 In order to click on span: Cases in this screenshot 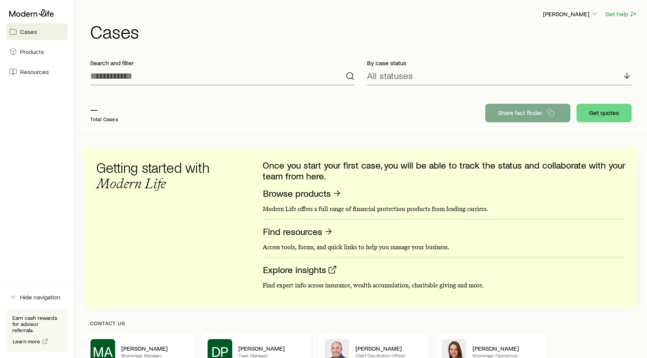, I will do `click(29, 32)`.